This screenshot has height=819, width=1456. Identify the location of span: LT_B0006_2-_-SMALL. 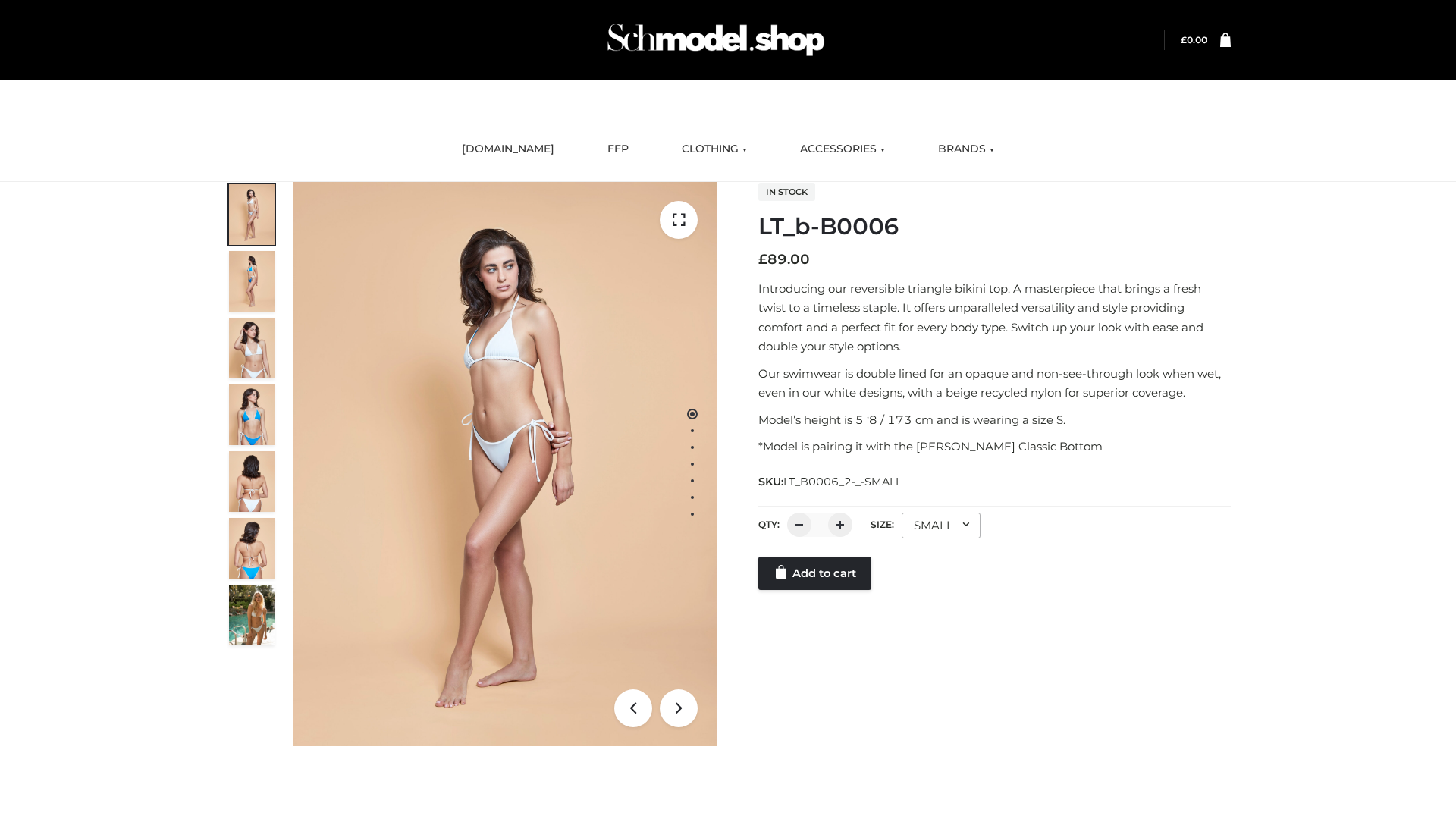
(843, 482).